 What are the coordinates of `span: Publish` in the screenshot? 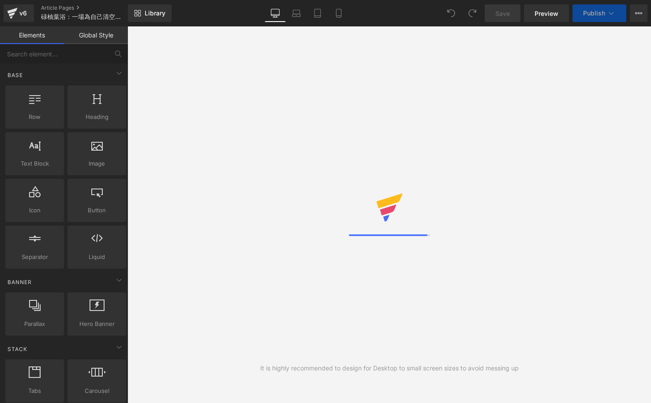 It's located at (594, 13).